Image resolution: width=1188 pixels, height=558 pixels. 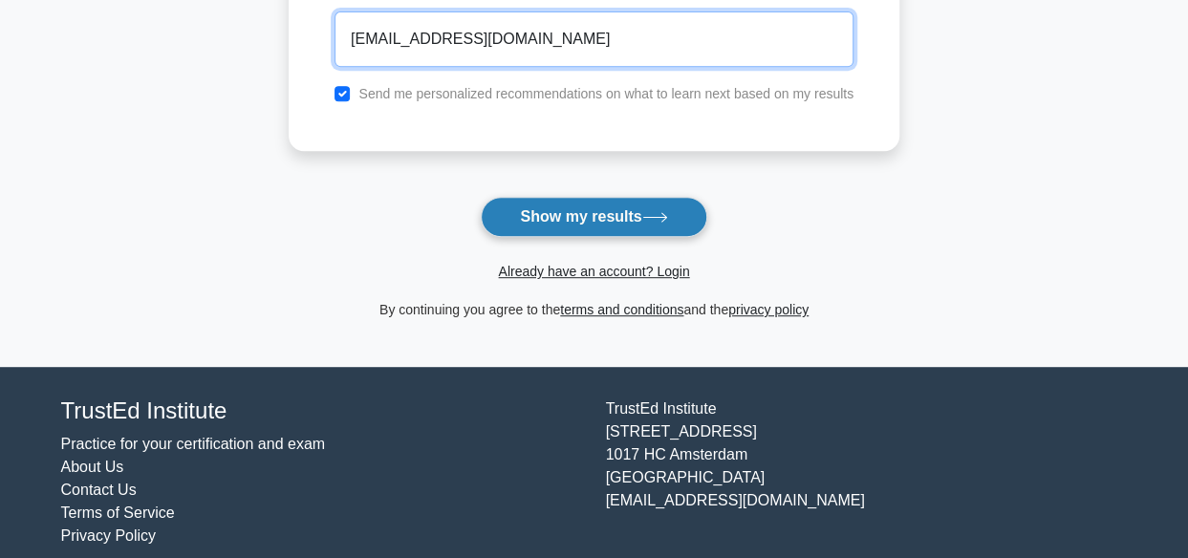 What do you see at coordinates (93, 466) in the screenshot?
I see `a: About Us` at bounding box center [93, 466].